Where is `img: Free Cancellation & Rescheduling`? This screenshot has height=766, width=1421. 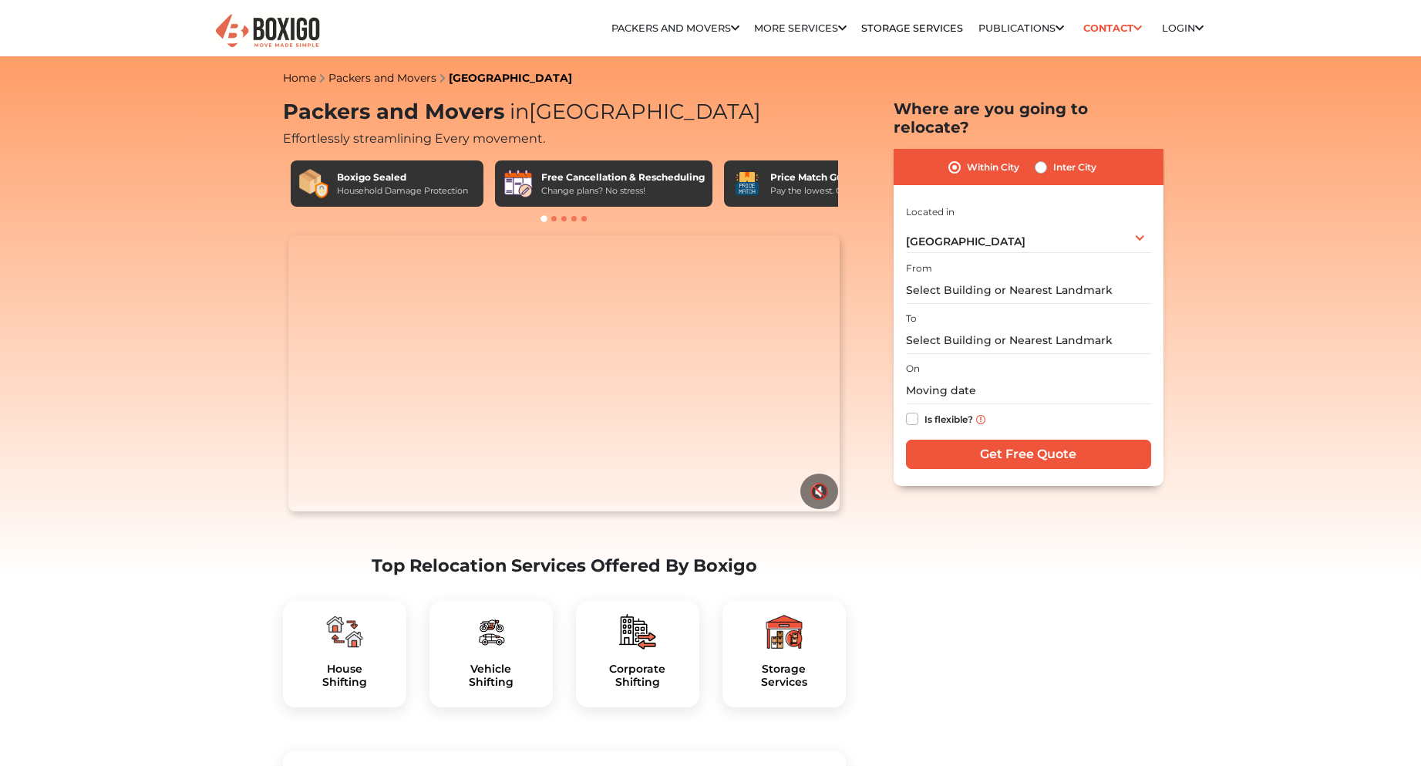
img: Free Cancellation & Rescheduling is located at coordinates (518, 184).